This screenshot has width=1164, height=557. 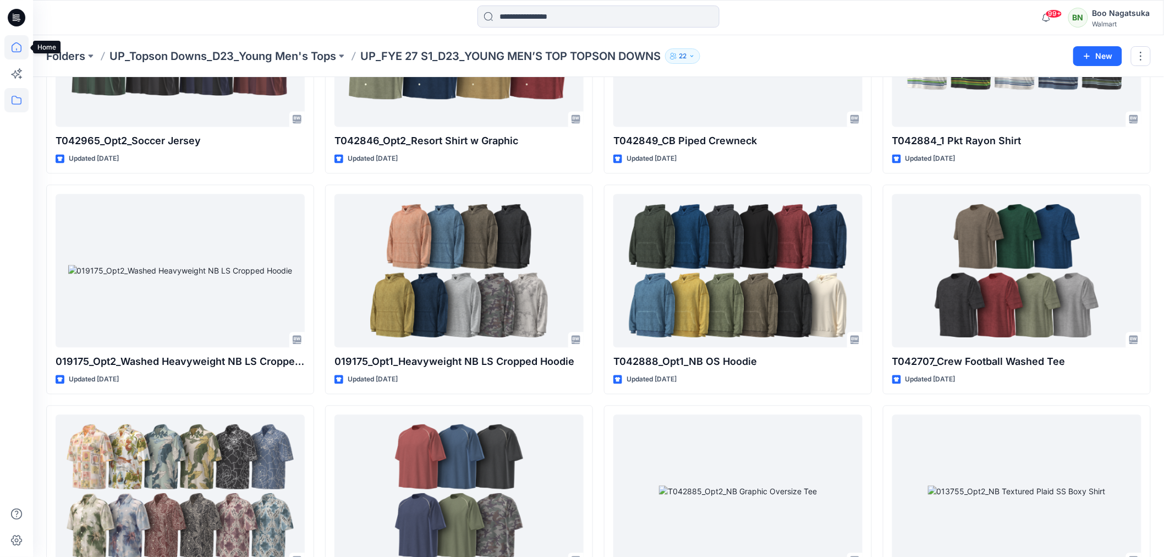 I want to click on p: T042707_Crew Football Washed Tee, so click(x=1017, y=362).